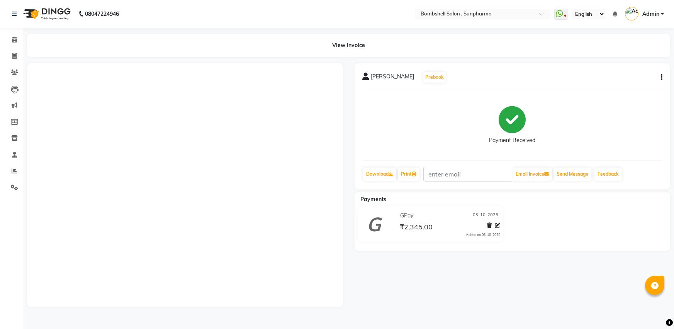 The height and width of the screenshot is (329, 674). What do you see at coordinates (513, 140) in the screenshot?
I see `div: Payment Received` at bounding box center [513, 140].